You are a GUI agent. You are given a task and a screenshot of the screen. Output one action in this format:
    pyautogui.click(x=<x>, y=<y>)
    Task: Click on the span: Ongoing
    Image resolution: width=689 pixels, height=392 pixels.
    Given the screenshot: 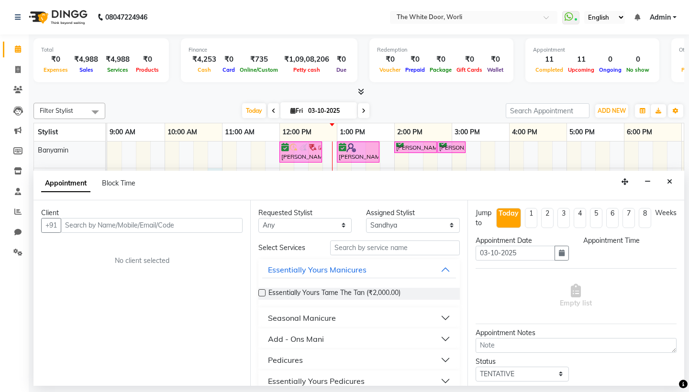 What is the action you would take?
    pyautogui.click(x=610, y=70)
    